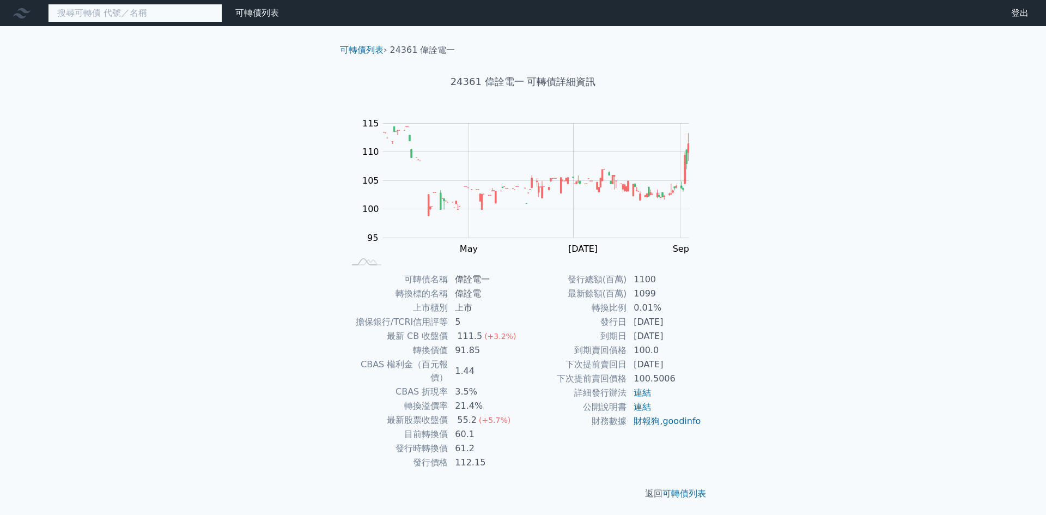 This screenshot has width=1046, height=515. What do you see at coordinates (468, 248) in the screenshot?
I see `tspan: May` at bounding box center [468, 248].